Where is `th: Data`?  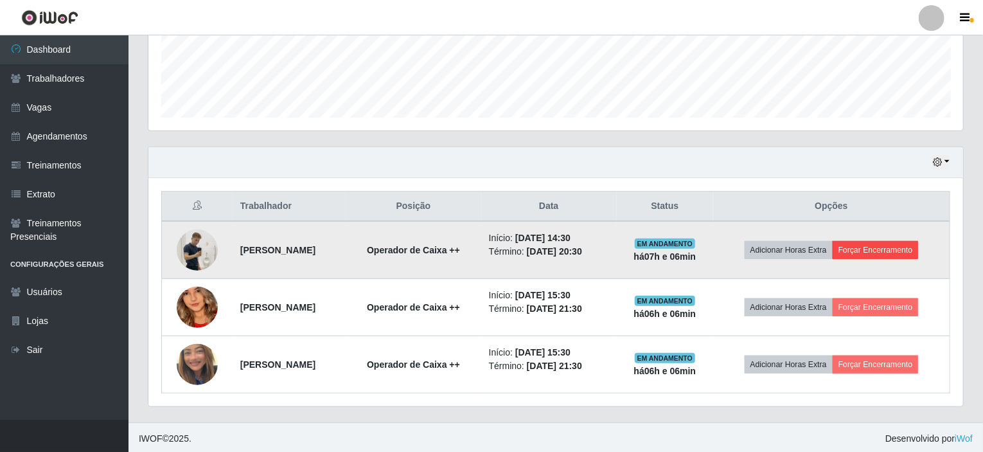
th: Data is located at coordinates (549, 206).